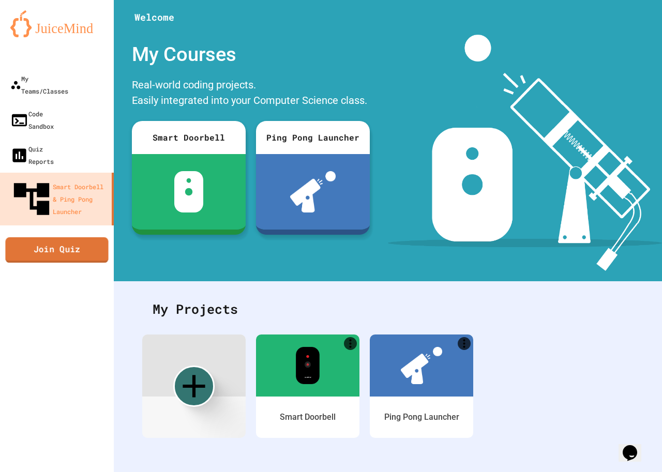  Describe the element at coordinates (189, 192) in the screenshot. I see `img: sdb-white.svg` at that location.